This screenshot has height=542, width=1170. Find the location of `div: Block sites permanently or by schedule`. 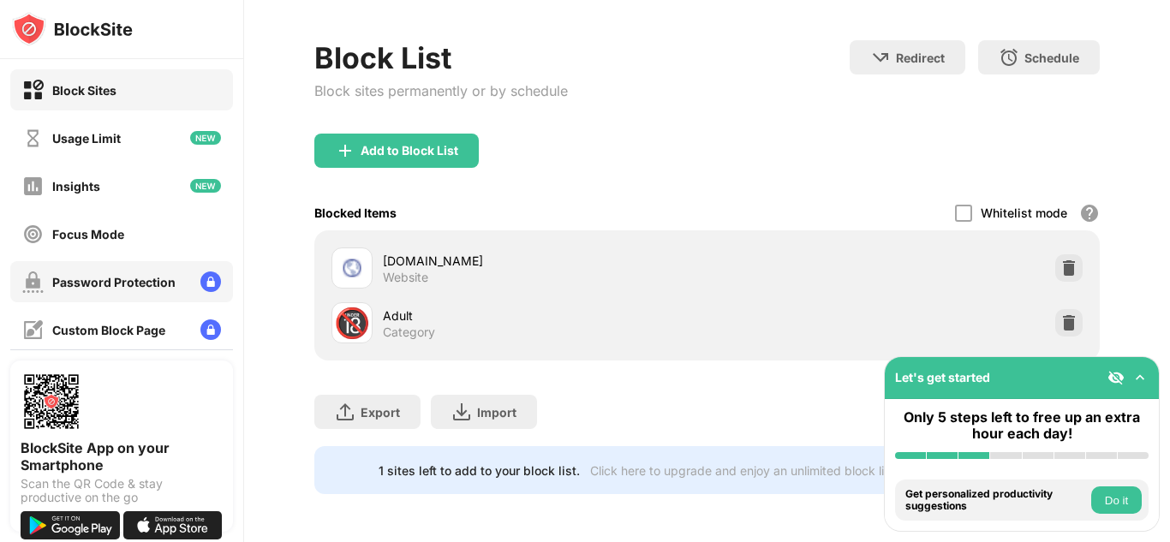

div: Block sites permanently or by schedule is located at coordinates (441, 91).